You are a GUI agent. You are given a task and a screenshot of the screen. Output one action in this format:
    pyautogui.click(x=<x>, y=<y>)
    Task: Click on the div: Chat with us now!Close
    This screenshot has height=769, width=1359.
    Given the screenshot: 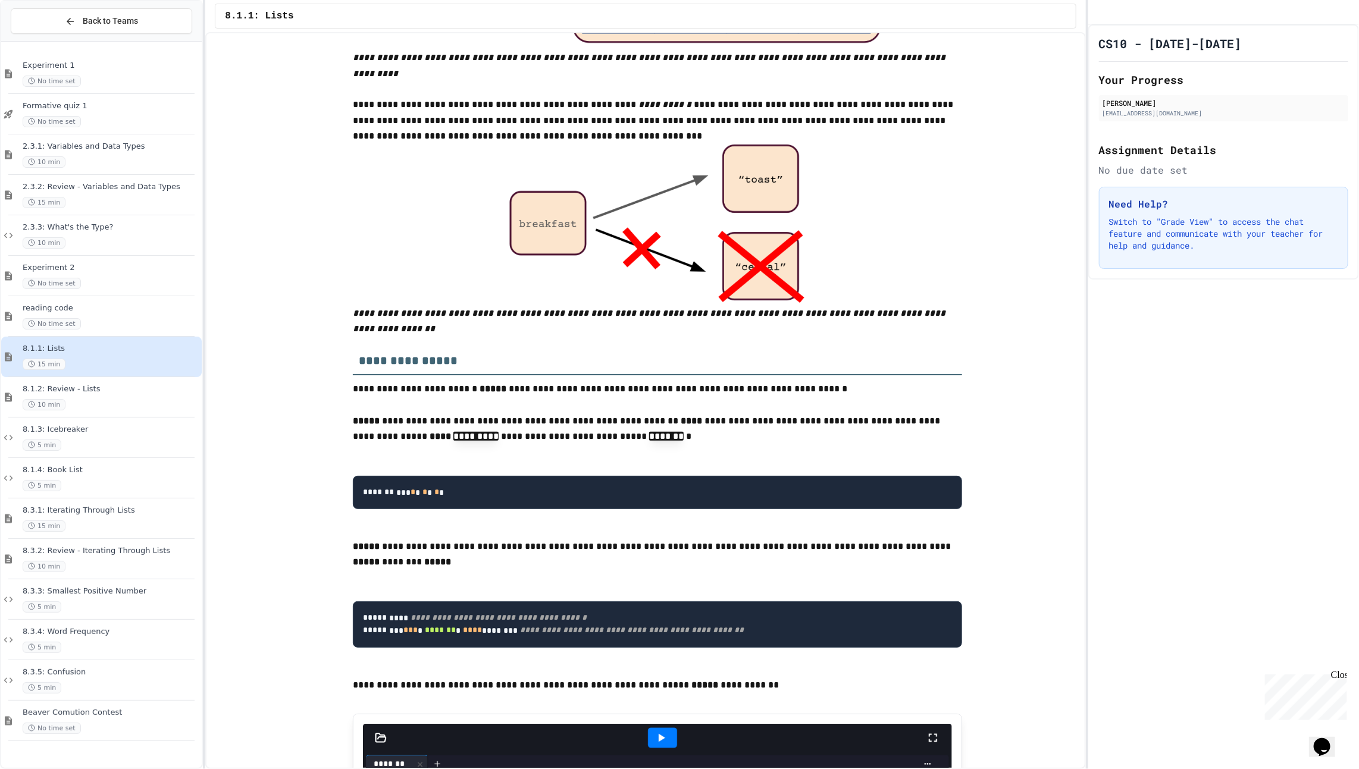 What is the action you would take?
    pyautogui.click(x=43, y=40)
    